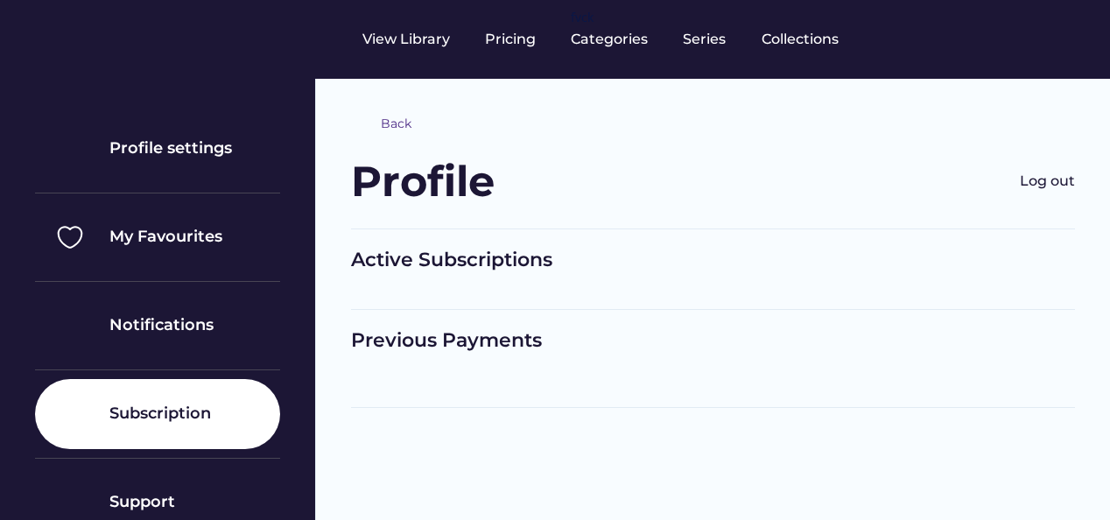 This screenshot has height=520, width=1110. I want to click on div: Log out, so click(1047, 181).